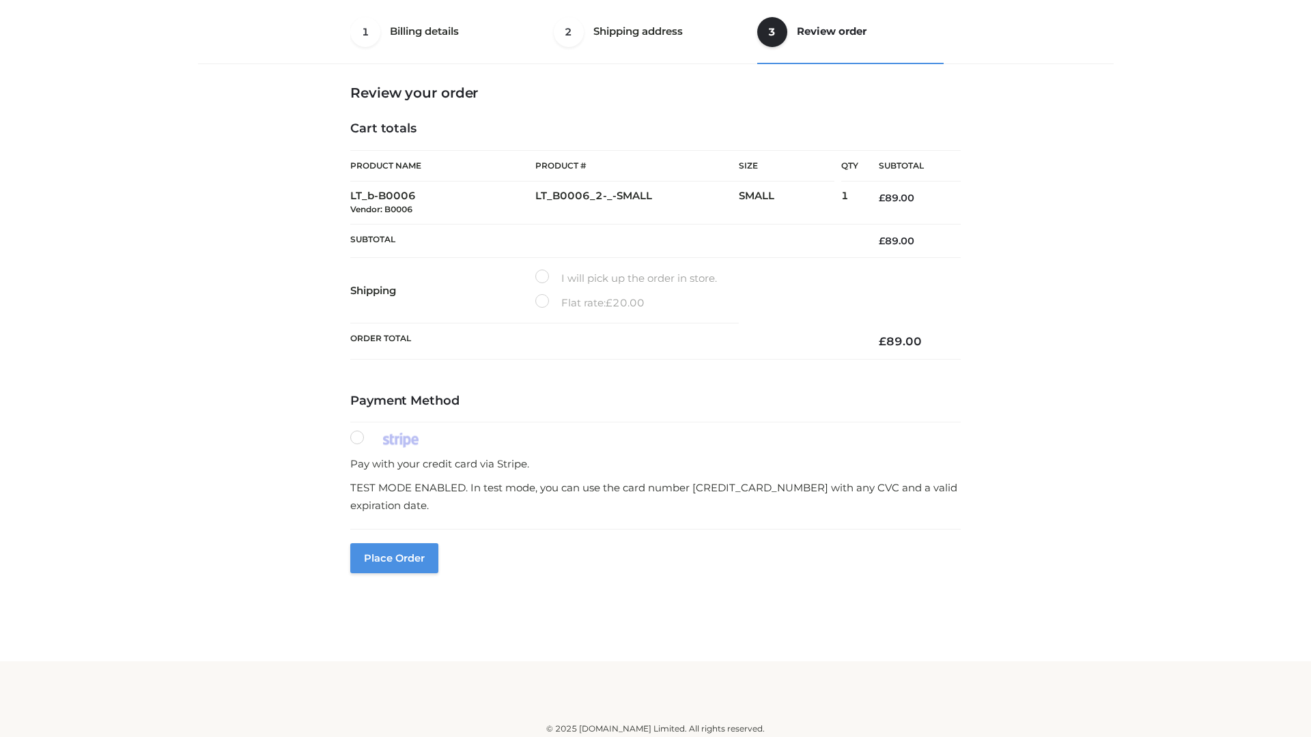 Image resolution: width=1311 pixels, height=737 pixels. Describe the element at coordinates (655, 401) in the screenshot. I see `h4: Payment Method` at that location.